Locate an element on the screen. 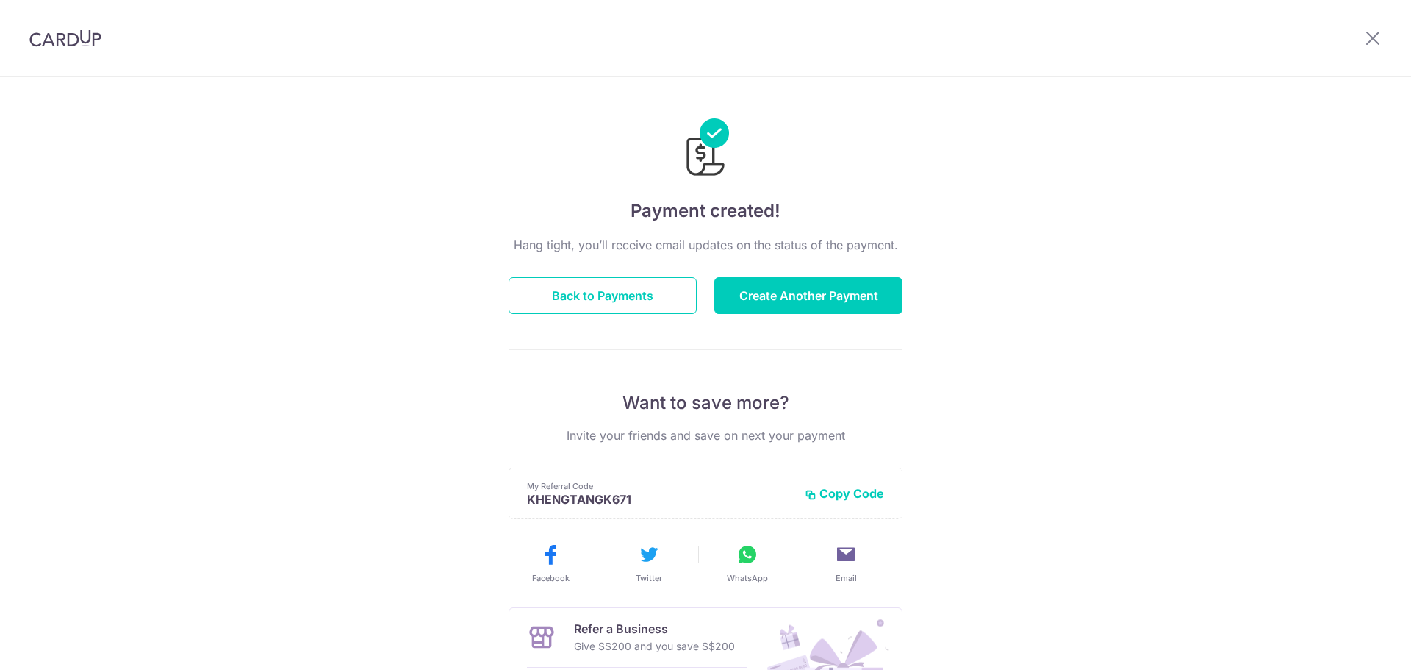  h4: Payment created! is located at coordinates (706, 211).